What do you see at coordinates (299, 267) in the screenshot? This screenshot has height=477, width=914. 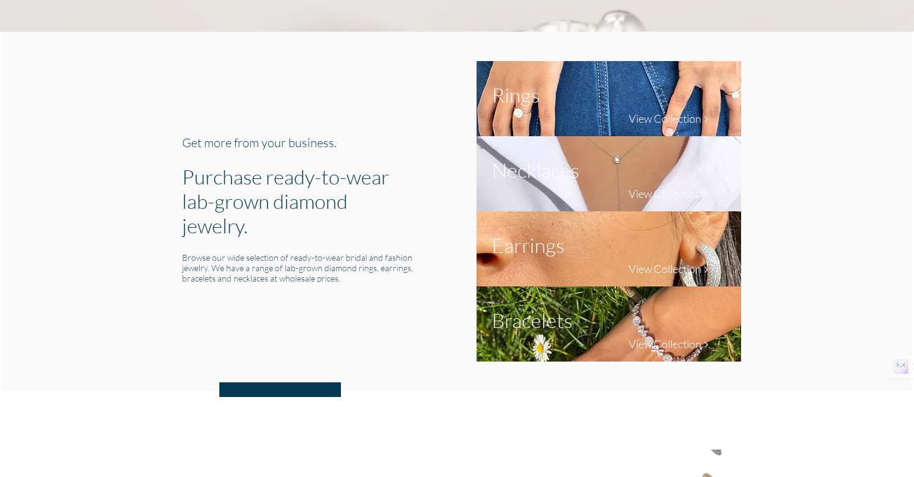 I see `h6: Browse our wide selection of ready-to-wear bridal and fashion jewelry. We have a range of lab-gro...` at bounding box center [299, 267].